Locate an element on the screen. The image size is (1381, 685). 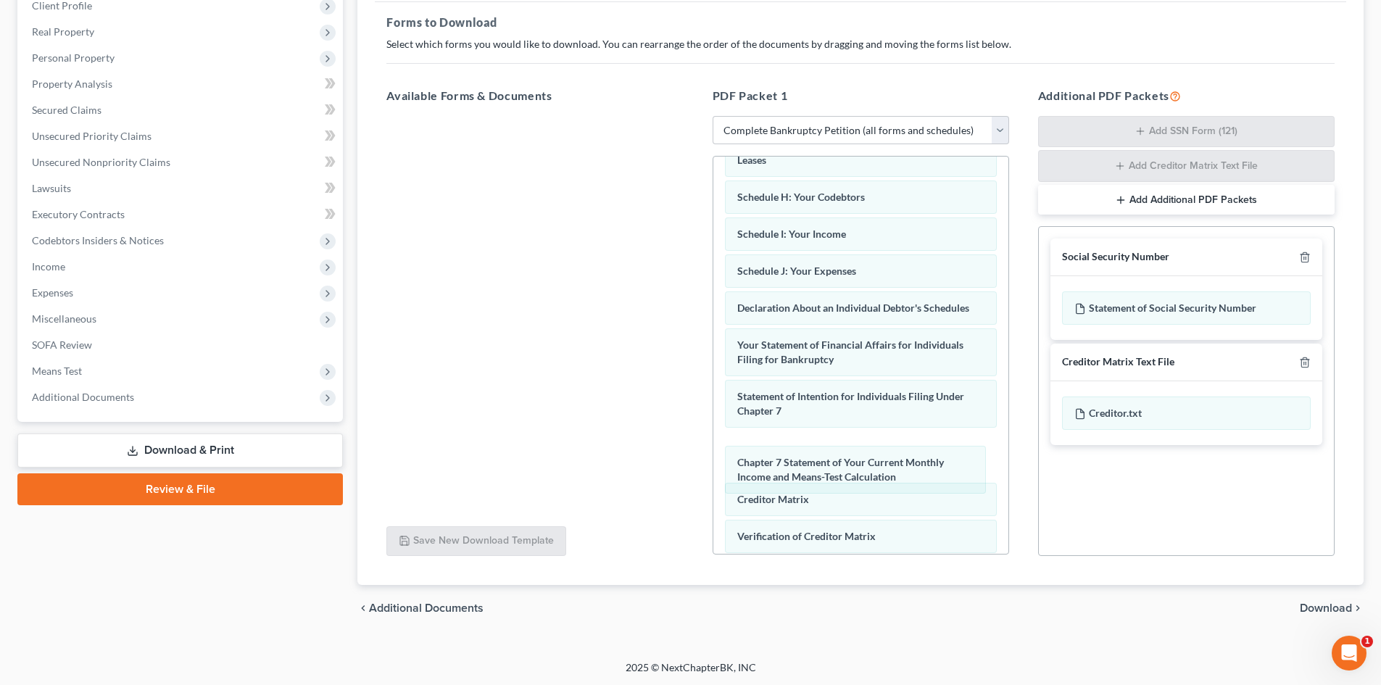
h5: Additional PDF Packets is located at coordinates (1186, 96).